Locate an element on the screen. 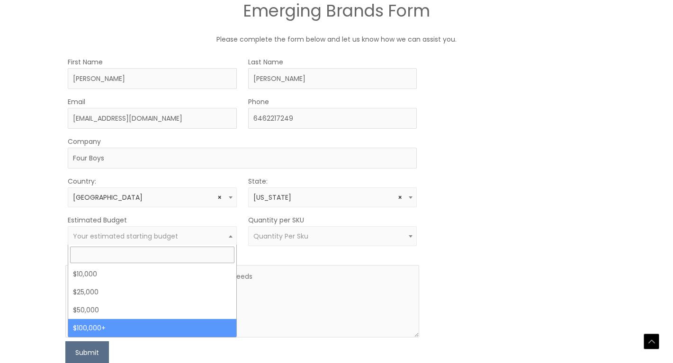 This screenshot has width=673, height=363. input: First Name is located at coordinates (152, 79).